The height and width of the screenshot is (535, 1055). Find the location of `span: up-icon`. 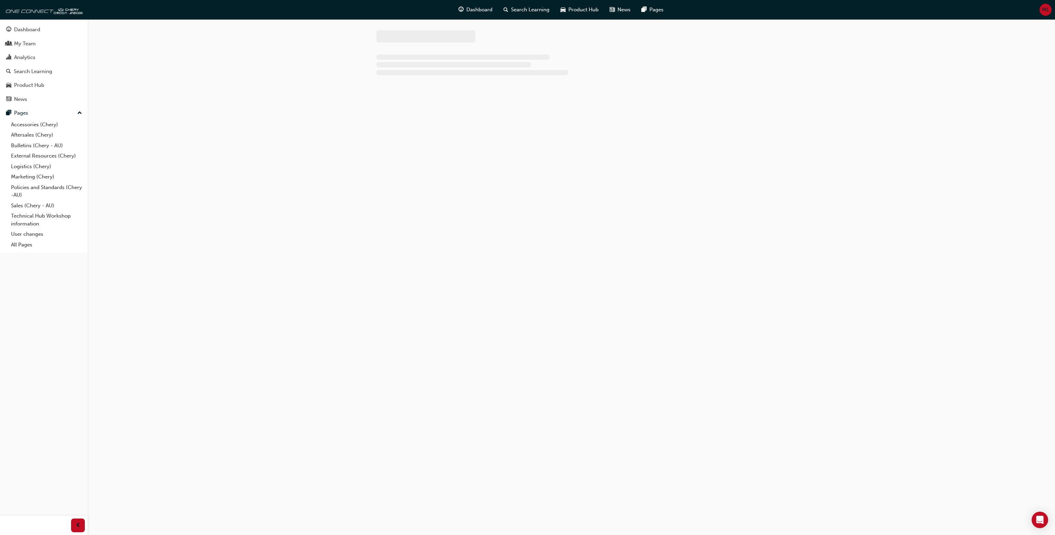

span: up-icon is located at coordinates (80, 113).